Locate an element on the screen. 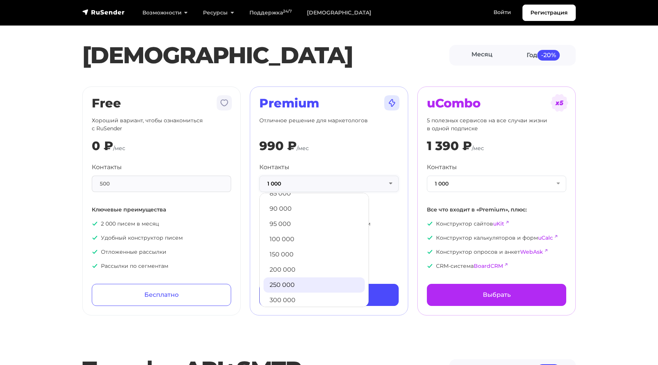  p: Все что входит в «Premium», плюс: is located at coordinates (496, 209).